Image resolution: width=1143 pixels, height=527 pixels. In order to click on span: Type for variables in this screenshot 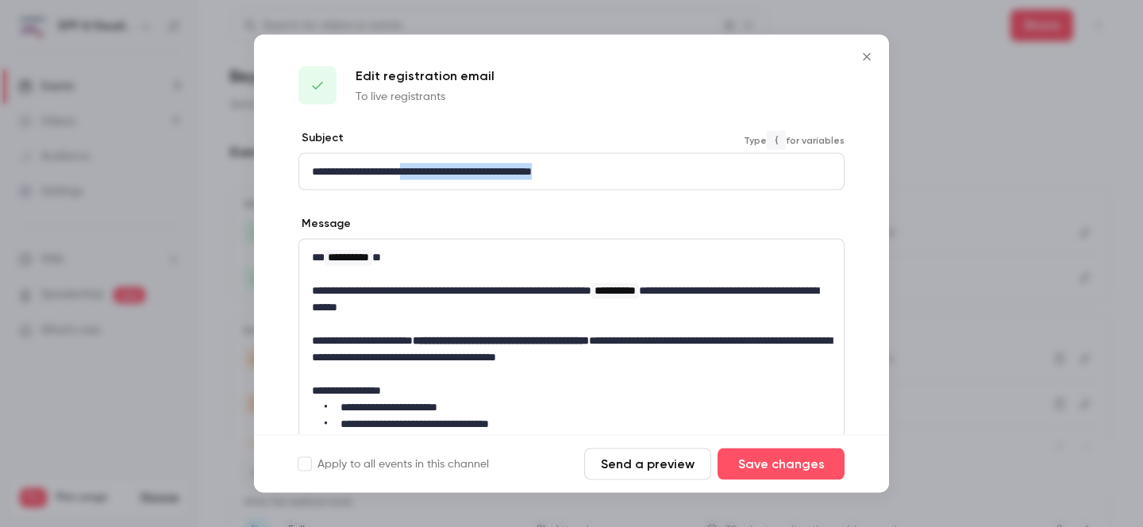, I will do `click(794, 140)`.